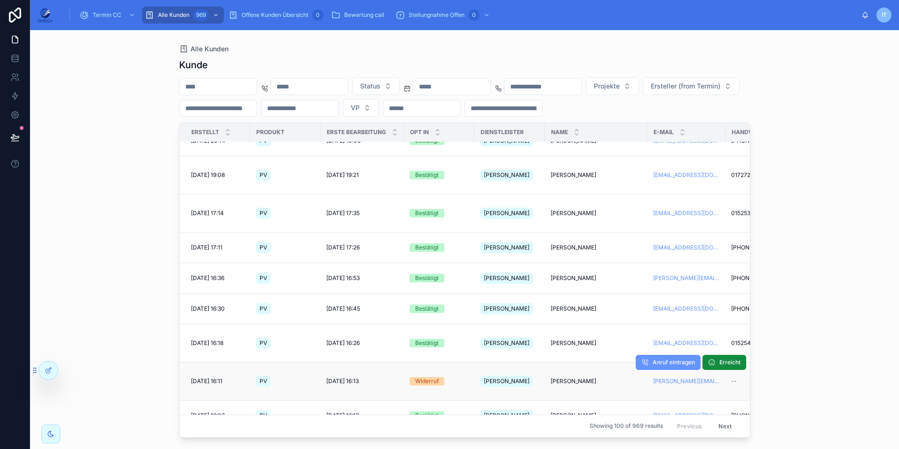 The image size is (899, 449). What do you see at coordinates (474, 15) in the screenshot?
I see `div: 0` at bounding box center [474, 15].